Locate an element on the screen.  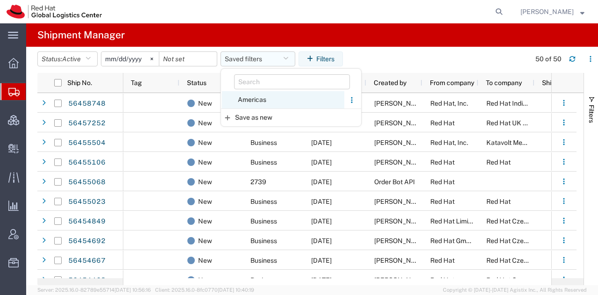
span: Arta Musaraj is located at coordinates (401, 241).